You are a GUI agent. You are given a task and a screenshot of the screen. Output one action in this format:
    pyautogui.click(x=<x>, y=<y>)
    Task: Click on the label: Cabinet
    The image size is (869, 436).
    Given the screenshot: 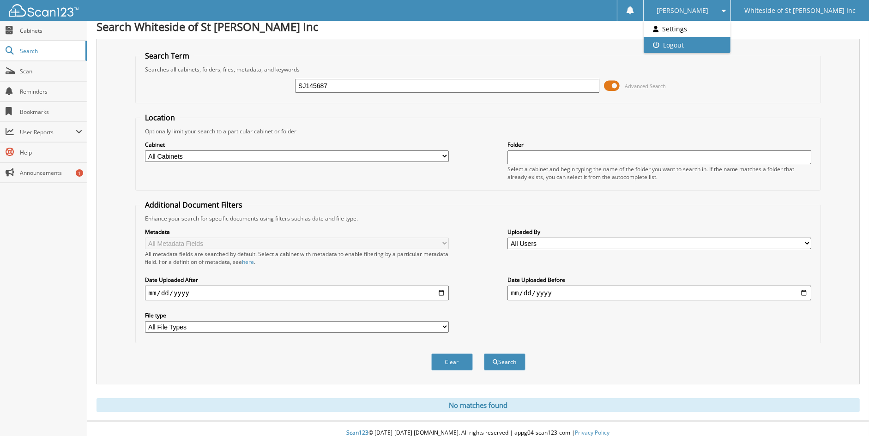 What is the action you would take?
    pyautogui.click(x=297, y=144)
    